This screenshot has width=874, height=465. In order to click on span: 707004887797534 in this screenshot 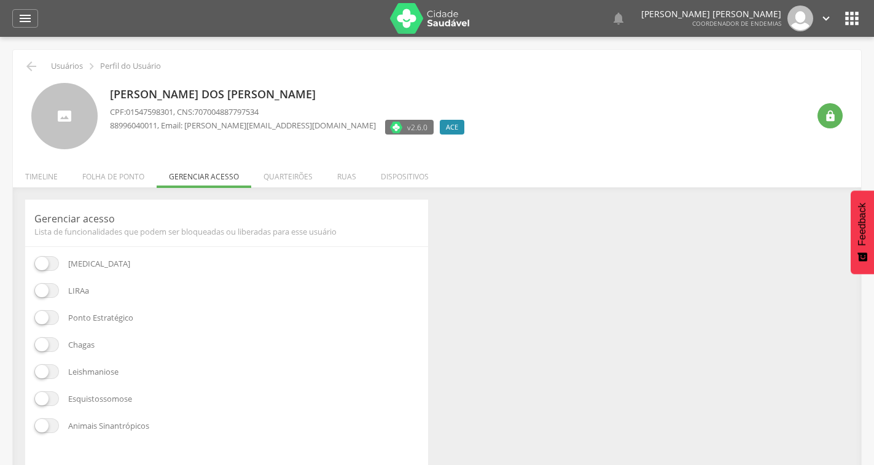, I will do `click(226, 112)`.